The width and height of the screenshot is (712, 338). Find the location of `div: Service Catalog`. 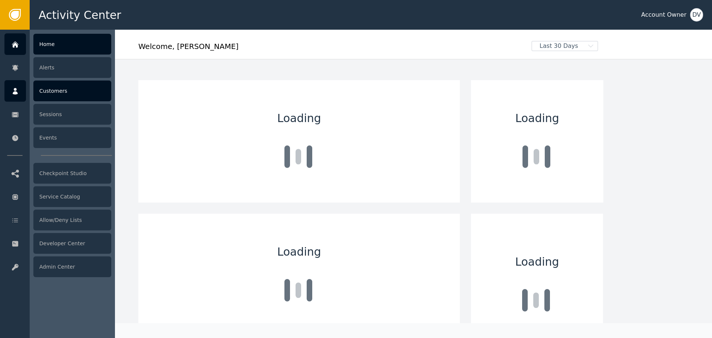

div: Service Catalog is located at coordinates (72, 197).